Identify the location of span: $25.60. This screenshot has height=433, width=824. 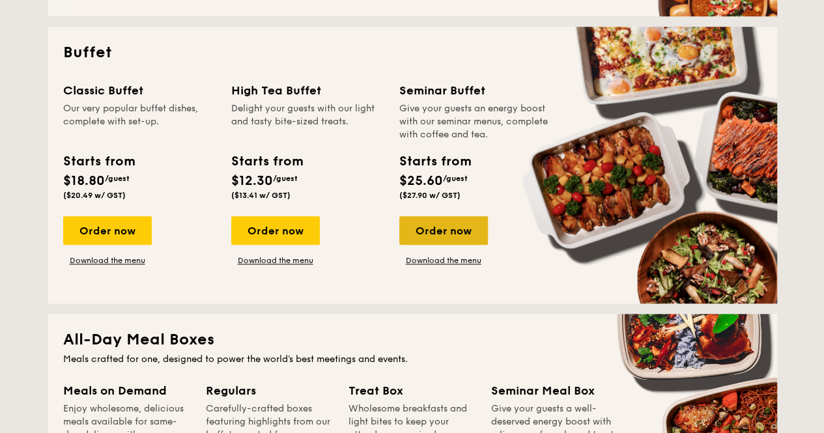
(421, 181).